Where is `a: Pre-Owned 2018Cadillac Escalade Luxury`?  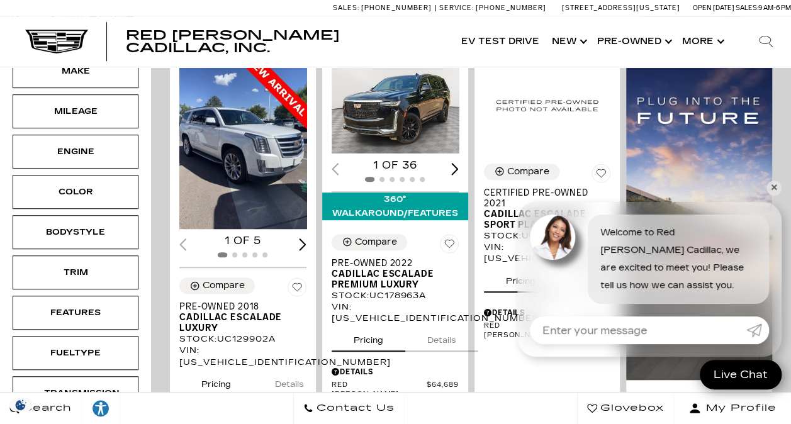 a: Pre-Owned 2018Cadillac Escalade Luxury is located at coordinates (243, 317).